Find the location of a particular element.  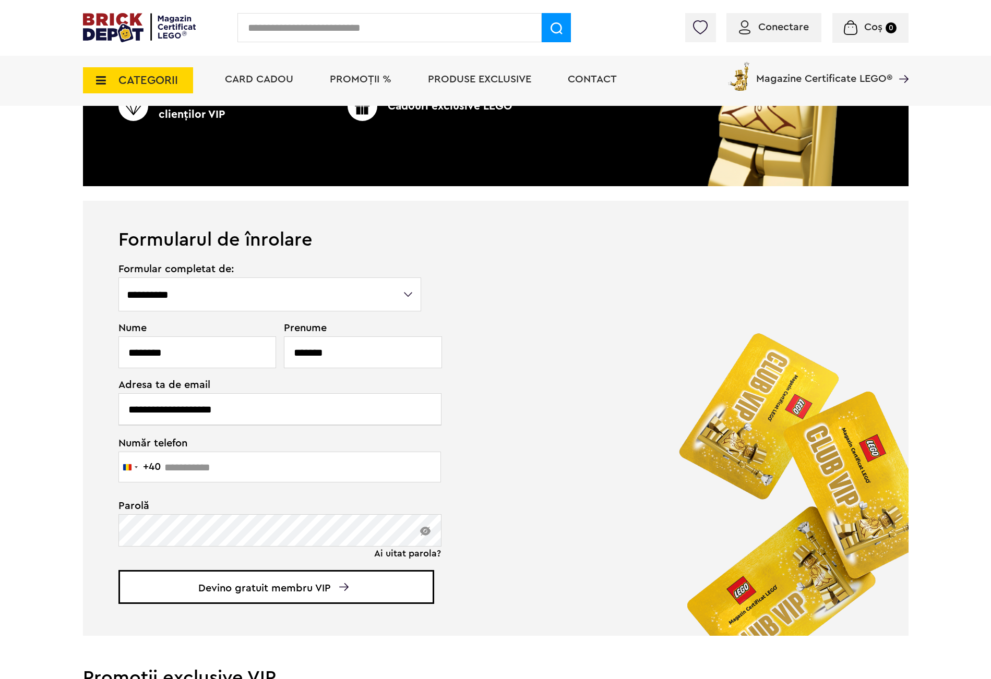

span: Nume is located at coordinates (195, 328).